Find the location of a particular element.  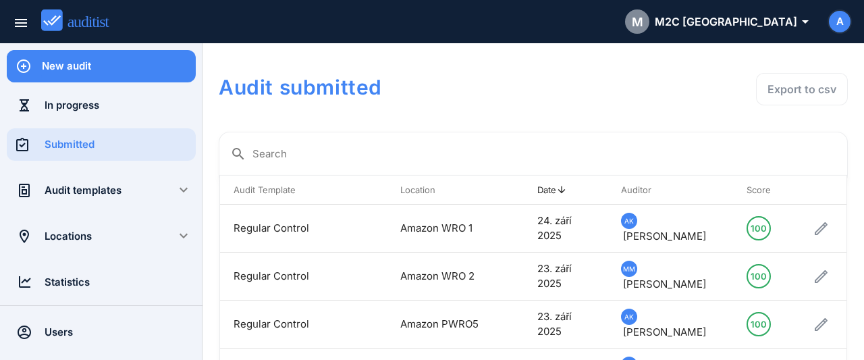

input: Search is located at coordinates (544, 154).